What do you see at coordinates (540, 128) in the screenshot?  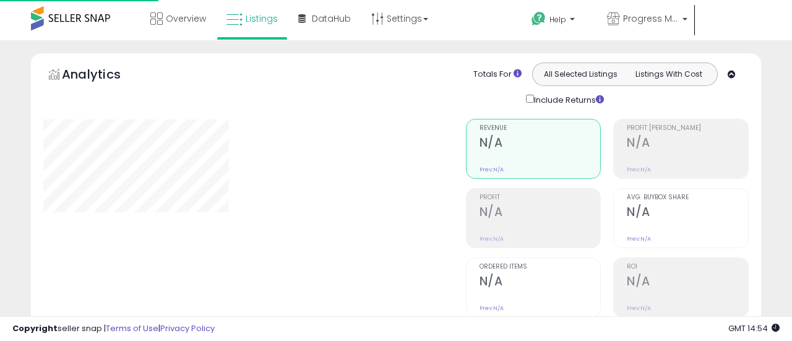 I see `span: Revenue` at bounding box center [540, 128].